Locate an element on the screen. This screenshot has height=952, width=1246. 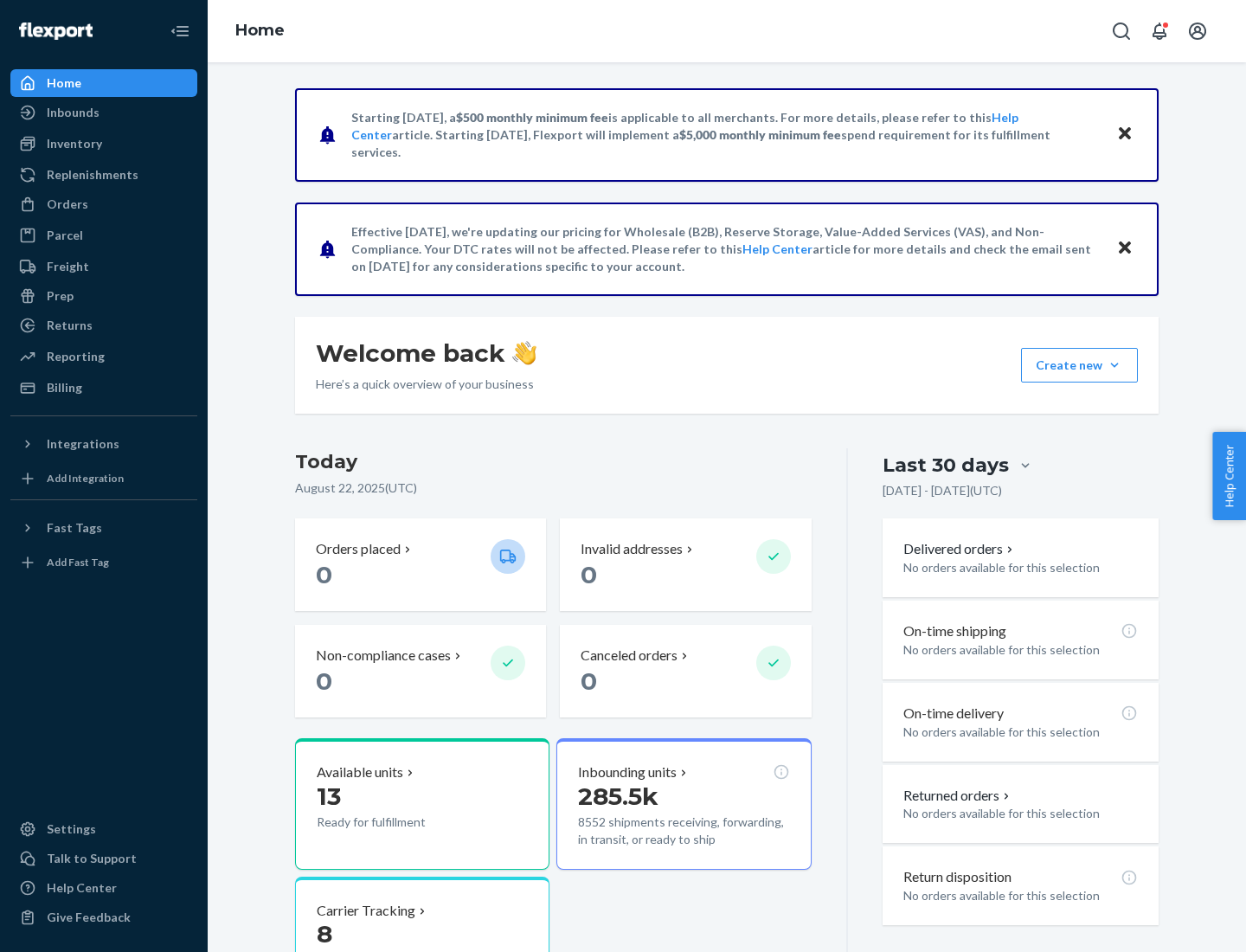
div: Give Feedback is located at coordinates (89, 917).